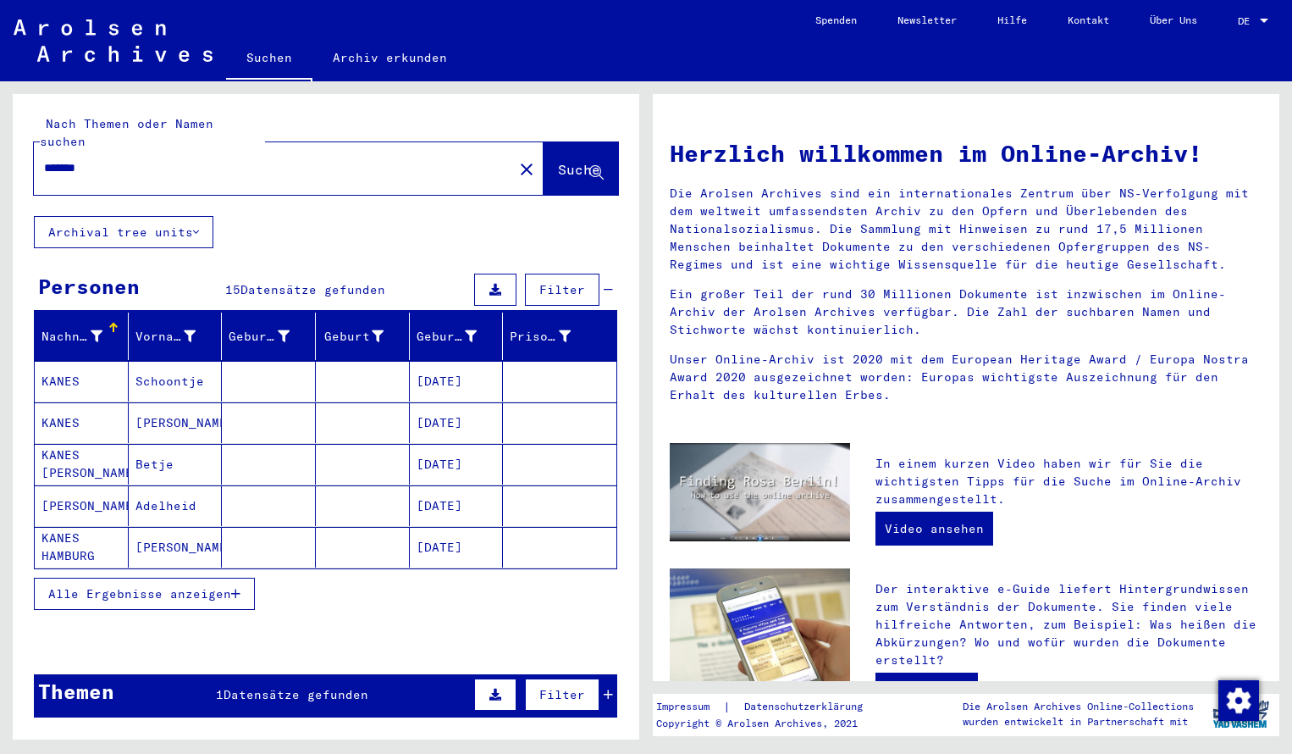  I want to click on p: Die Arolsen Archives sind ein internationales Zentrum über NS-Verfolgung mit dem weltweit umfasse..., so click(966, 229).